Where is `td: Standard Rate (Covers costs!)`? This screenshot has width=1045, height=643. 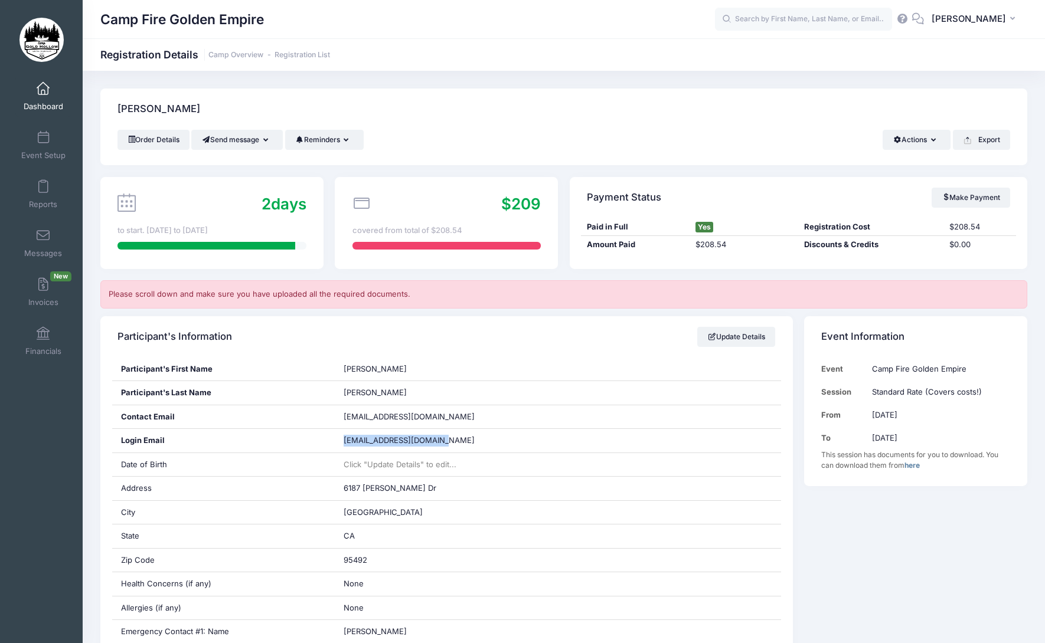
td: Standard Rate (Covers costs!) is located at coordinates (938, 392).